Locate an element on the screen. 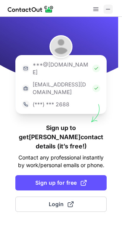 The height and width of the screenshot is (244, 122). button: Login is located at coordinates (61, 204).